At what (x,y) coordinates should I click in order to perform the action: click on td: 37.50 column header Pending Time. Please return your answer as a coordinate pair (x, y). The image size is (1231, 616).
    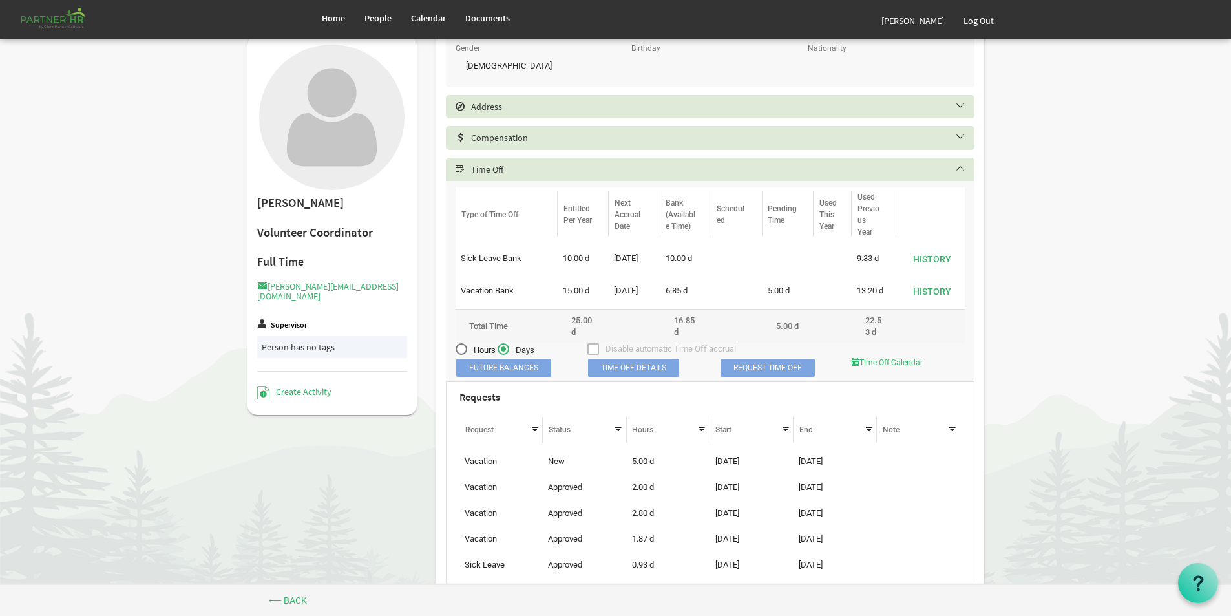
    Looking at the image, I should click on (788, 326).